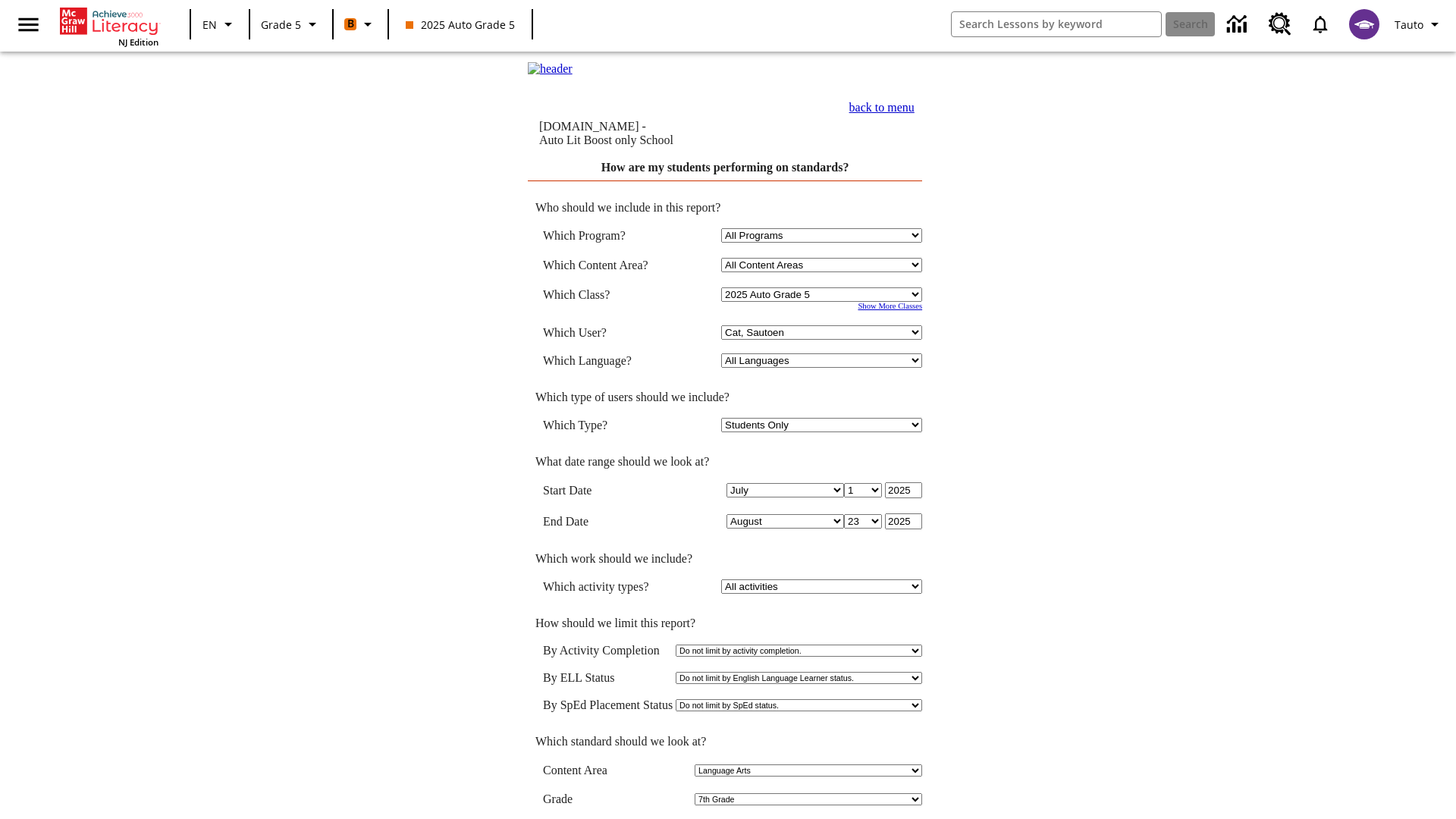 This screenshot has width=1456, height=819. What do you see at coordinates (109, 25) in the screenshot?
I see `div: Home` at bounding box center [109, 25].